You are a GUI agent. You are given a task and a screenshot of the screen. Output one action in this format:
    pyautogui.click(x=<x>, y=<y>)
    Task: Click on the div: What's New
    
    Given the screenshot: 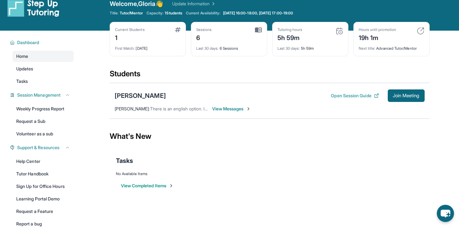 What is the action you would take?
    pyautogui.click(x=270, y=136)
    